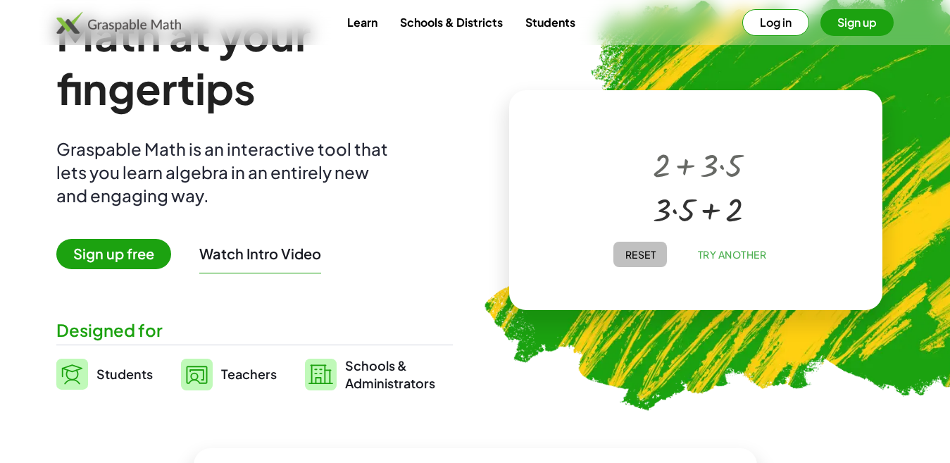 The height and width of the screenshot is (463, 950). I want to click on a: Teachers, so click(229, 374).